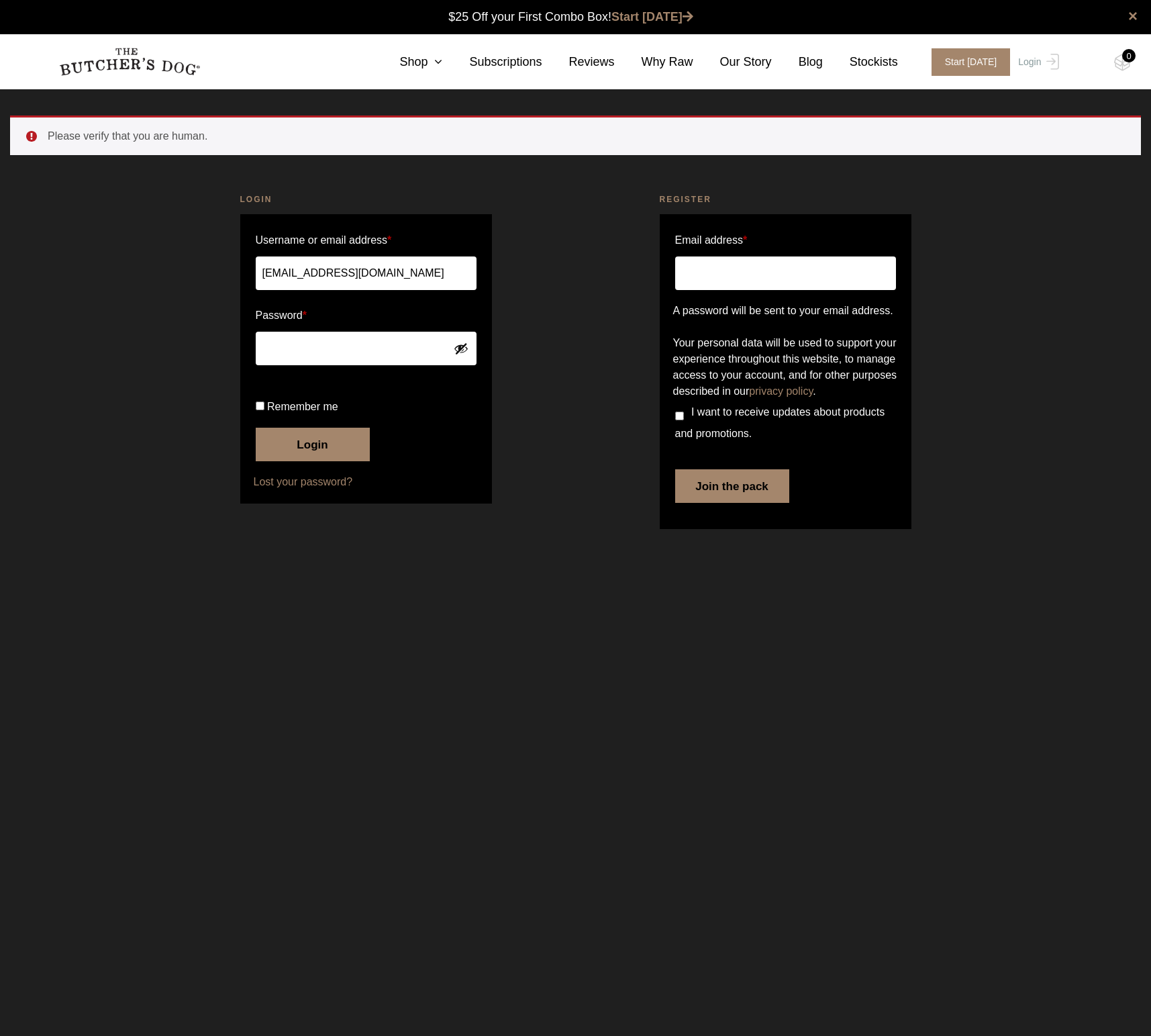 Image resolution: width=1151 pixels, height=1036 pixels. What do you see at coordinates (492, 62) in the screenshot?
I see `a: Subscriptions` at bounding box center [492, 62].